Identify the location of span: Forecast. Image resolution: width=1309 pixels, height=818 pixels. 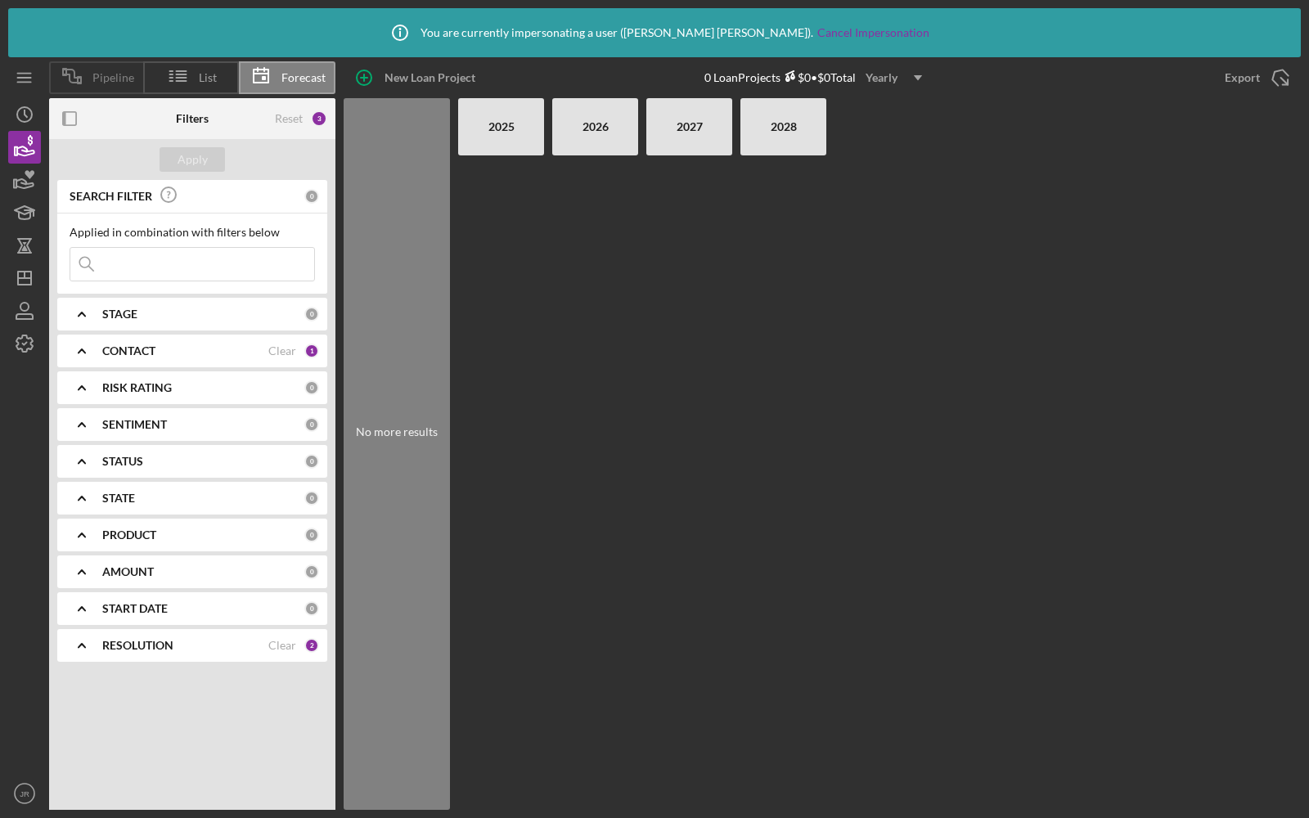
(303, 78).